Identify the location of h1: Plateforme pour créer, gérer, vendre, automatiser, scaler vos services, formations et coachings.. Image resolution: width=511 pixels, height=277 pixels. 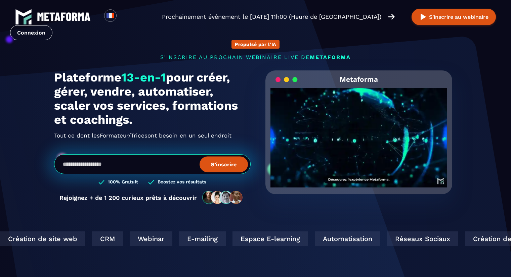
(152, 99).